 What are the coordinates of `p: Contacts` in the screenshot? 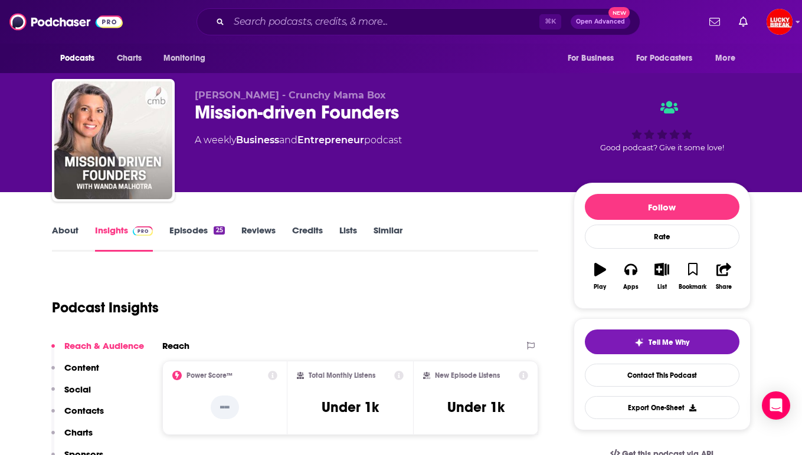 It's located at (84, 411).